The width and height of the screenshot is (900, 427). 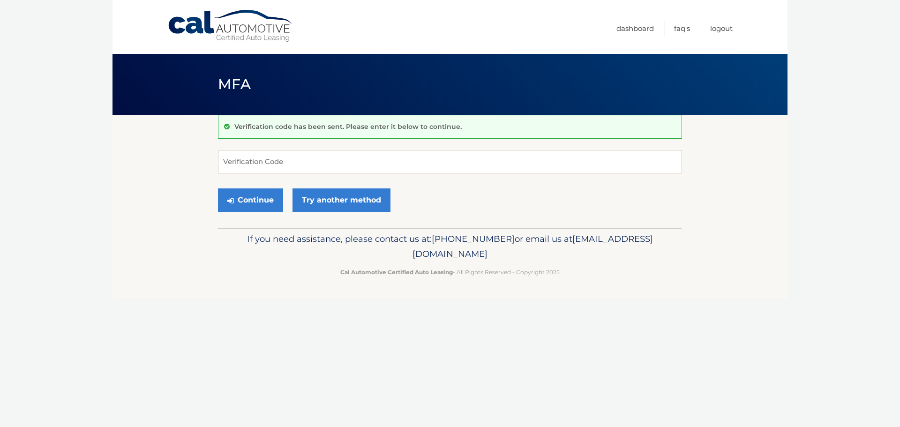 What do you see at coordinates (682, 28) in the screenshot?
I see `a: FAQ's` at bounding box center [682, 28].